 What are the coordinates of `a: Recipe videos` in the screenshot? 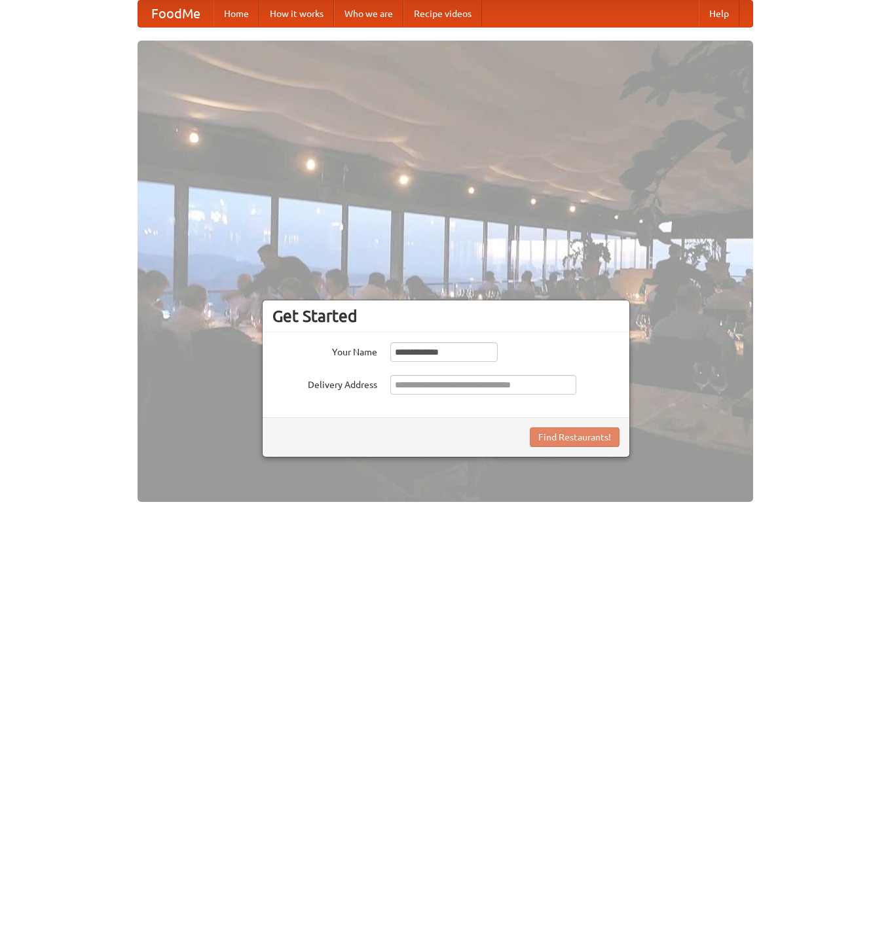 It's located at (443, 14).